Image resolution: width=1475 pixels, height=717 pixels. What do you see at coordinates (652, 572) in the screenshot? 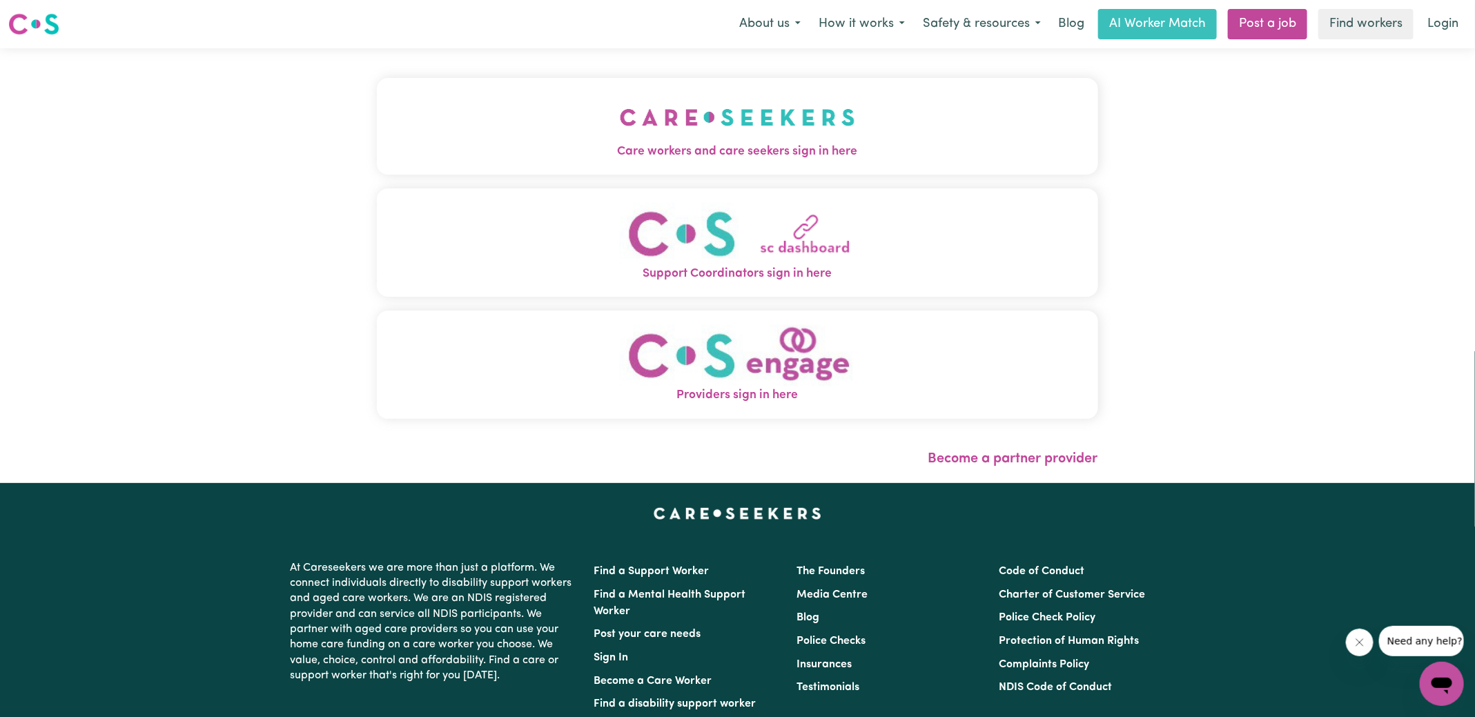
I see `a: Find a Support Worker` at bounding box center [652, 572].